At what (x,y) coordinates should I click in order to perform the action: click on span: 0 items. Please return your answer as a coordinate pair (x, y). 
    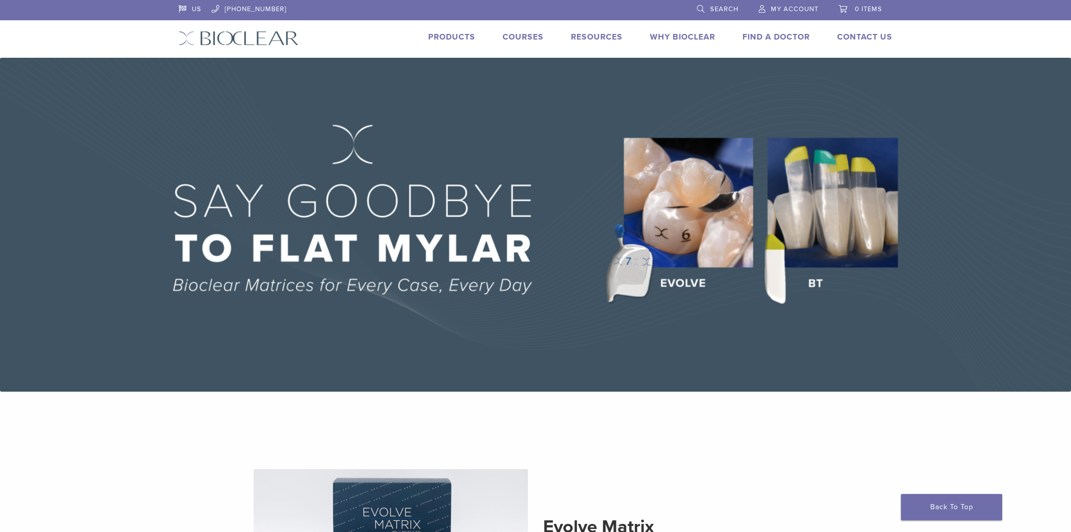
    Looking at the image, I should click on (869, 9).